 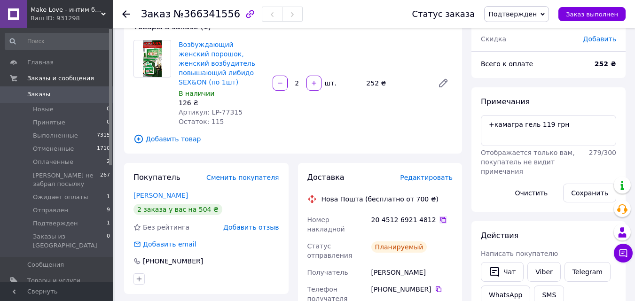 I want to click on span: Действия, so click(x=499, y=235).